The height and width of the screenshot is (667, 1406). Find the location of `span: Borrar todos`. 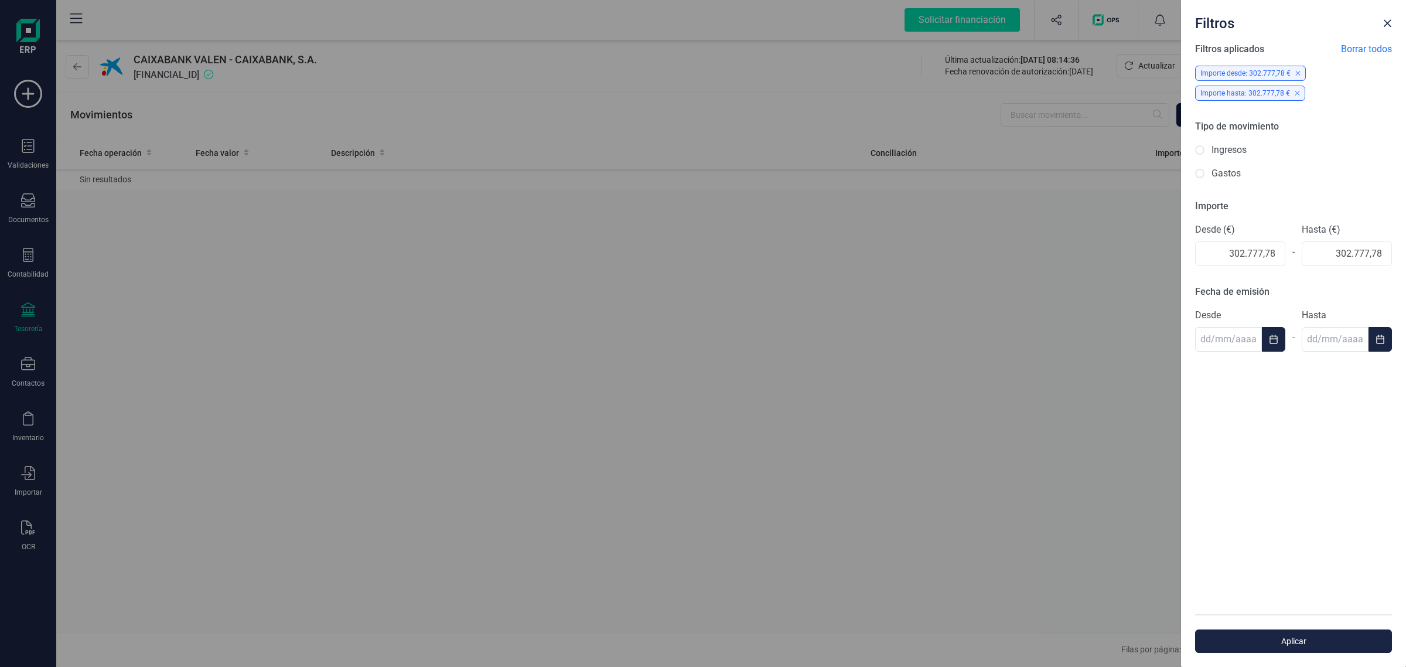

span: Borrar todos is located at coordinates (1366, 49).